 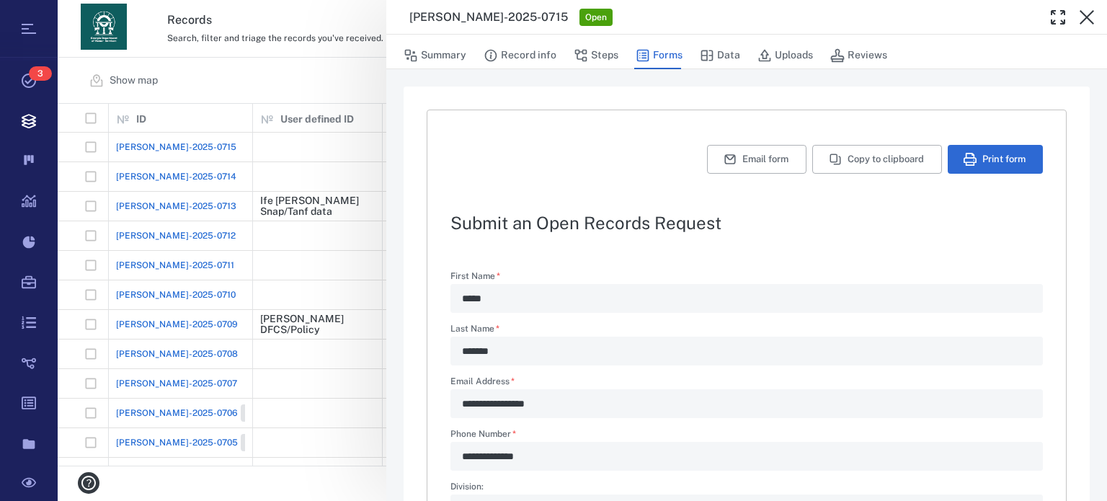 What do you see at coordinates (747, 330) in the screenshot?
I see `label: Last Name` at bounding box center [747, 330].